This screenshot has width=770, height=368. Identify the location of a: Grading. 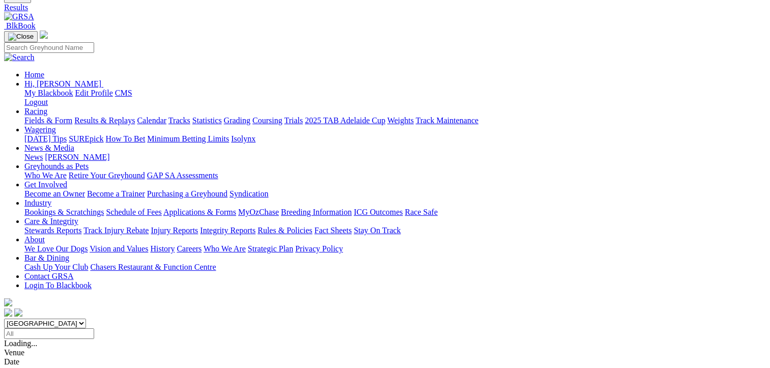
(237, 120).